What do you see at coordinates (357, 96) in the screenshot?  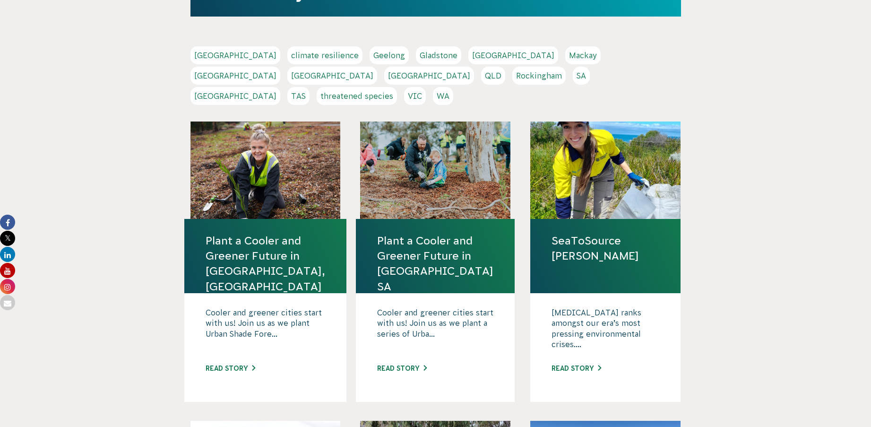 I see `a: threatened species` at bounding box center [357, 96].